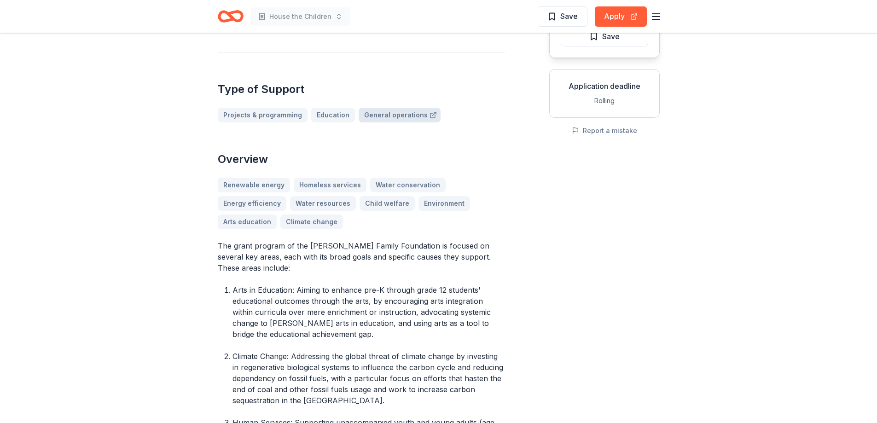 The image size is (877, 423). I want to click on a: Projects & programming, so click(262, 115).